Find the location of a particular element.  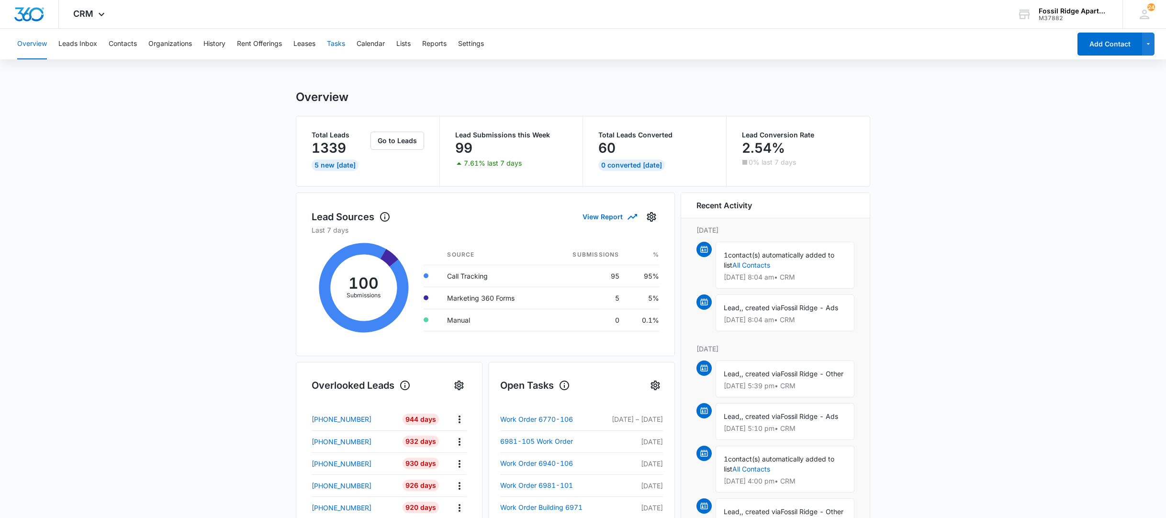

a: Work Order Building 6971 is located at coordinates (542, 507).